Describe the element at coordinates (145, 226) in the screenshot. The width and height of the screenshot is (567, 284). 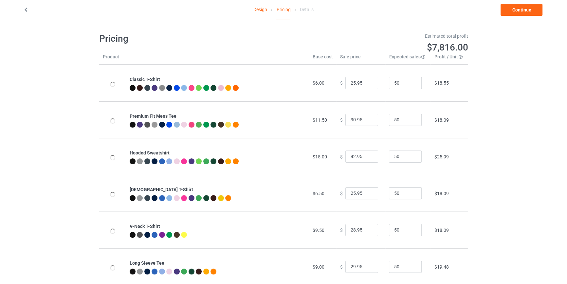
I see `b: V-Neck T-Shirt` at that location.